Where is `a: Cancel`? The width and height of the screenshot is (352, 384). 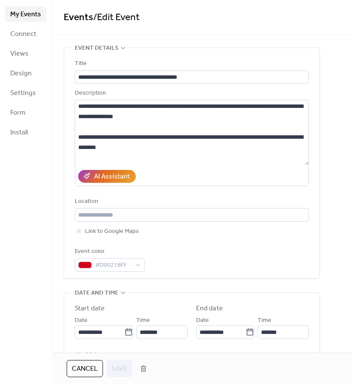
a: Cancel is located at coordinates (85, 368).